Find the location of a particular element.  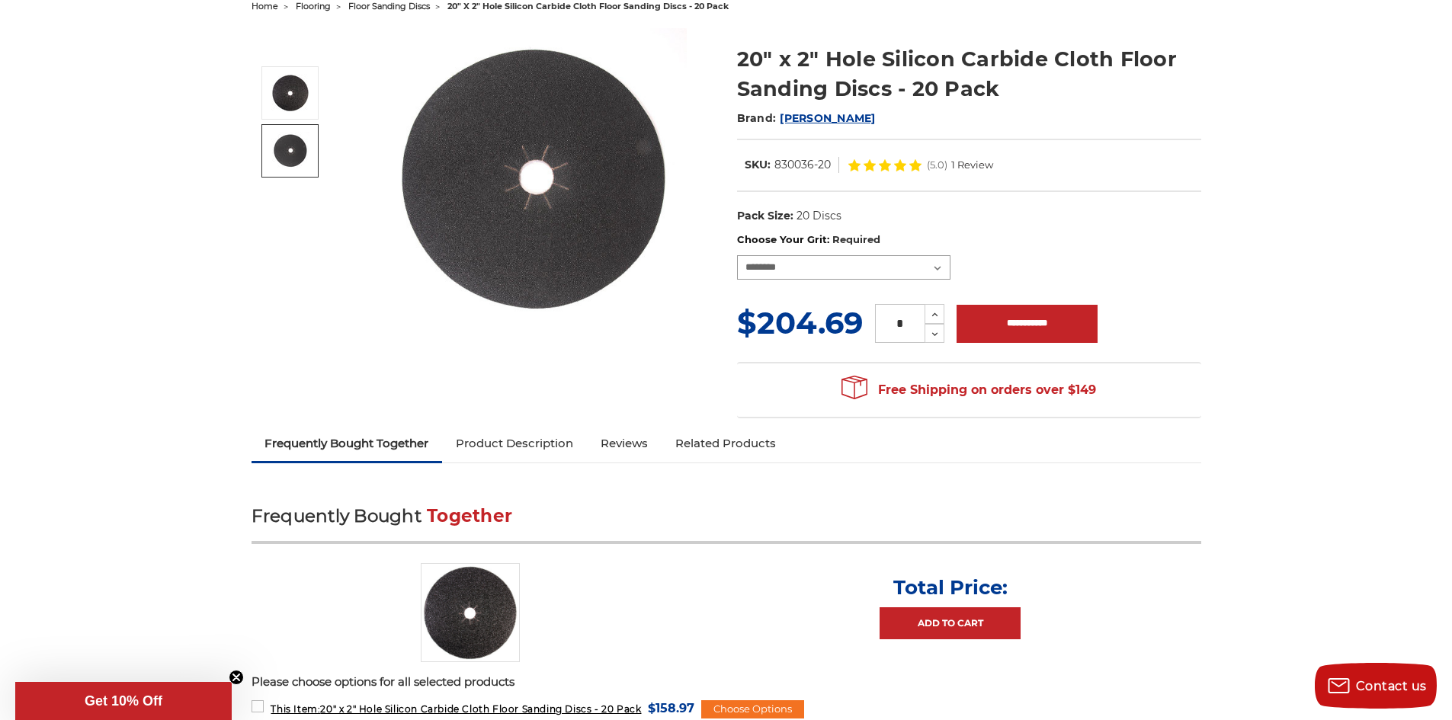

div: Get 10% OffClose teaser is located at coordinates (123, 701).